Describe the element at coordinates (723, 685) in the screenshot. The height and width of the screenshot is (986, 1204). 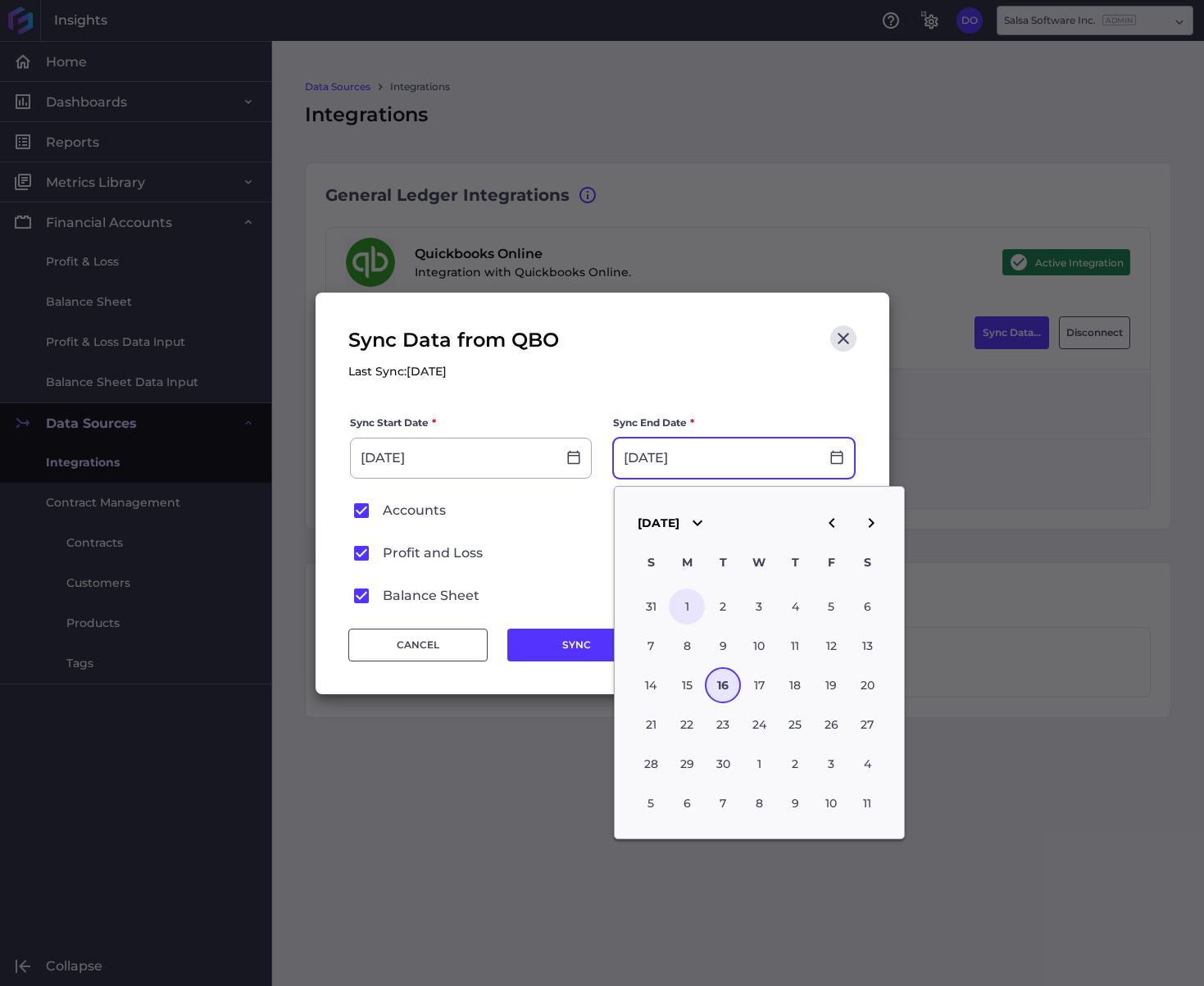
I see `div: Choose Tuesday, September 16th, 2025` at that location.